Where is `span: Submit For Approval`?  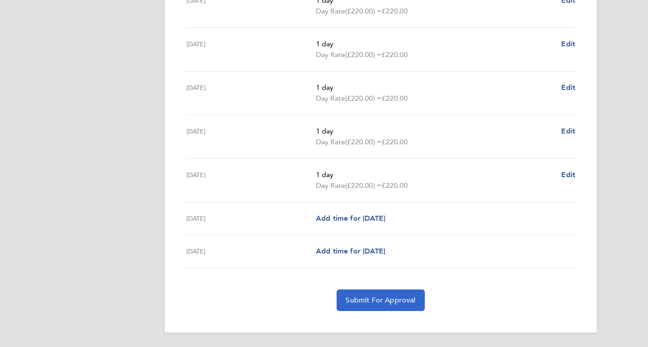
span: Submit For Approval is located at coordinates (380, 300).